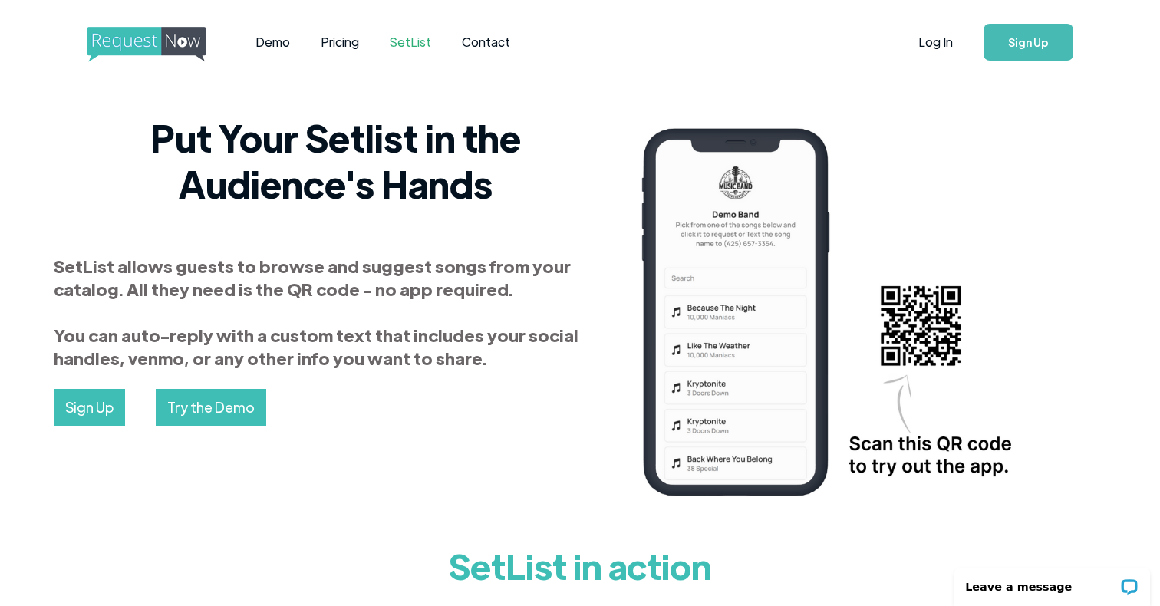  What do you see at coordinates (144, 42) in the screenshot?
I see `a: home` at bounding box center [144, 42].